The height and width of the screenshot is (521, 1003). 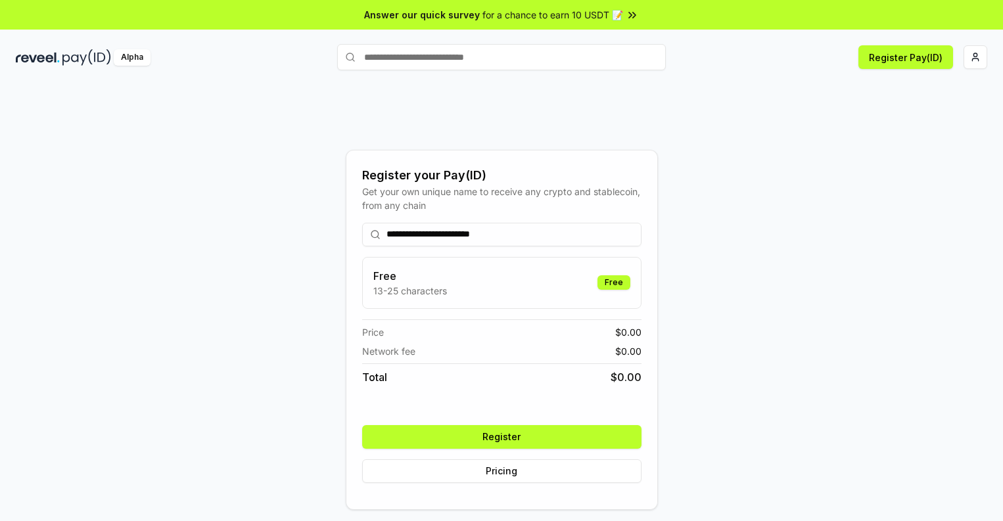 I want to click on span: Total, so click(x=375, y=377).